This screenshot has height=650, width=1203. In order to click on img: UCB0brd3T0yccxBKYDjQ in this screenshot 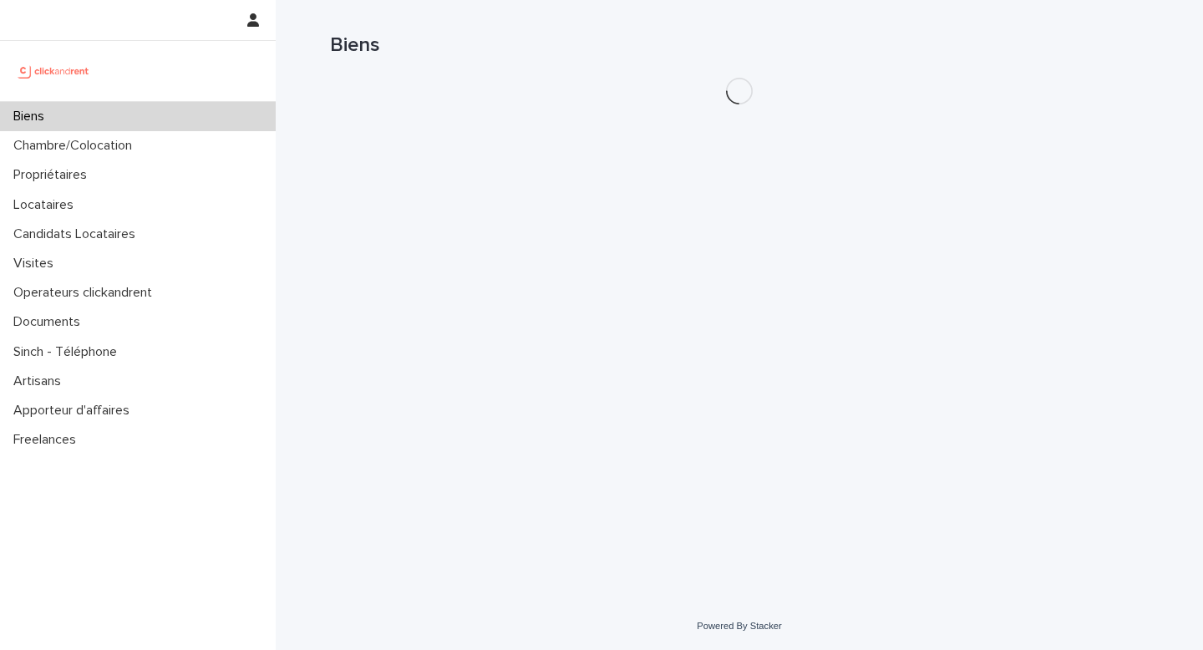, I will do `click(53, 71)`.